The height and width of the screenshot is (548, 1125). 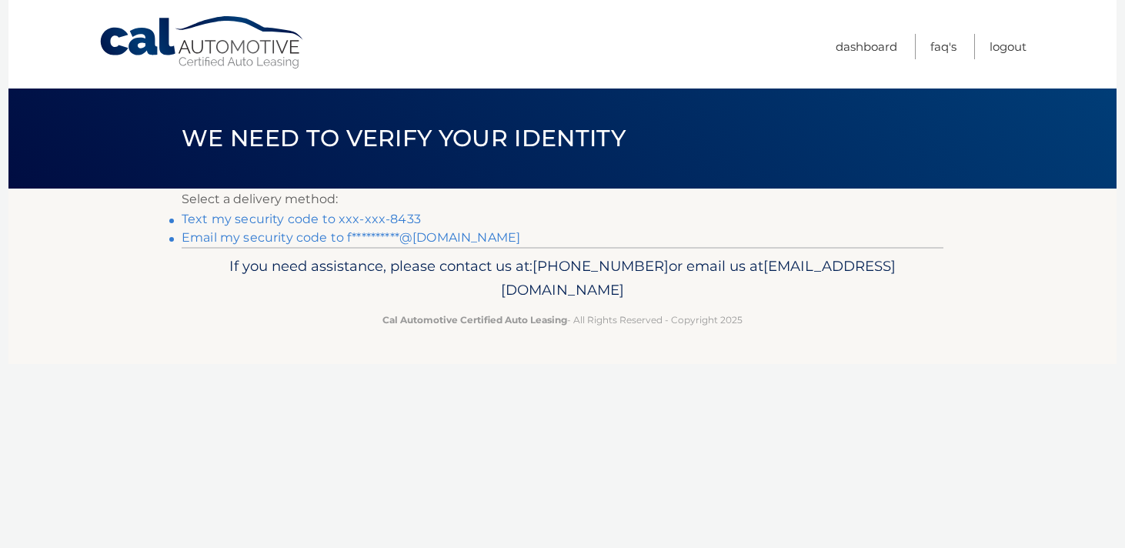 What do you see at coordinates (563, 319) in the screenshot?
I see `p: - All Rights Reserved - Copyright 2025` at bounding box center [563, 319].